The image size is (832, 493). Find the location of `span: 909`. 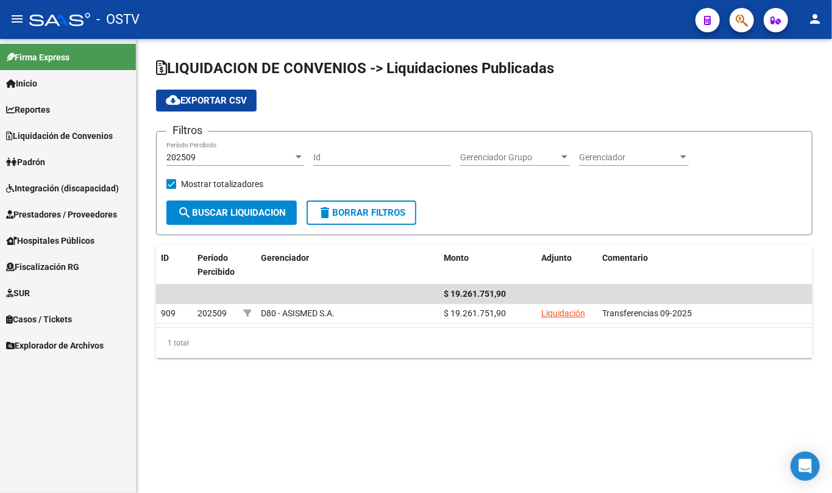

span: 909 is located at coordinates (168, 313).